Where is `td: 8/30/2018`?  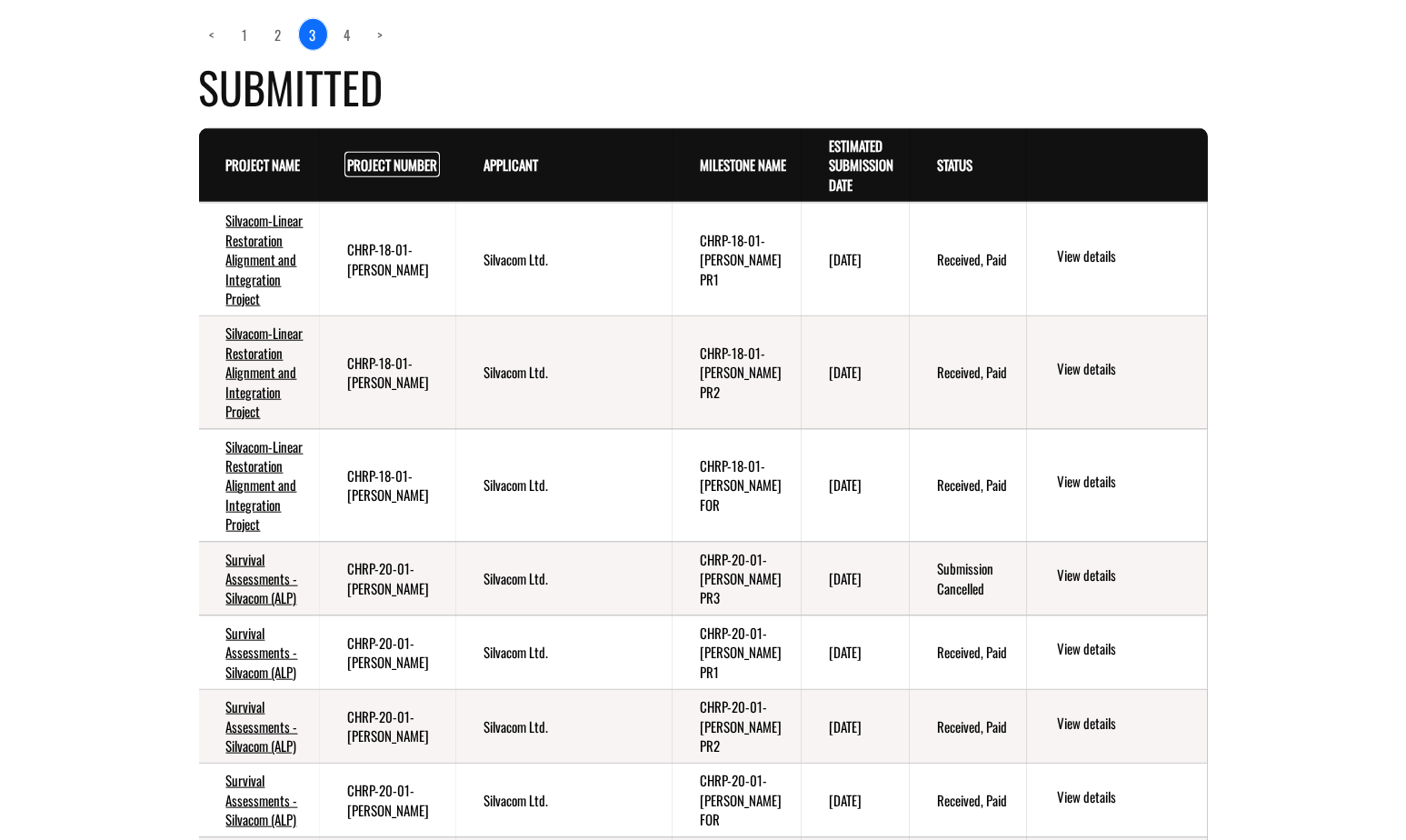 td: 8/30/2018 is located at coordinates (855, 485).